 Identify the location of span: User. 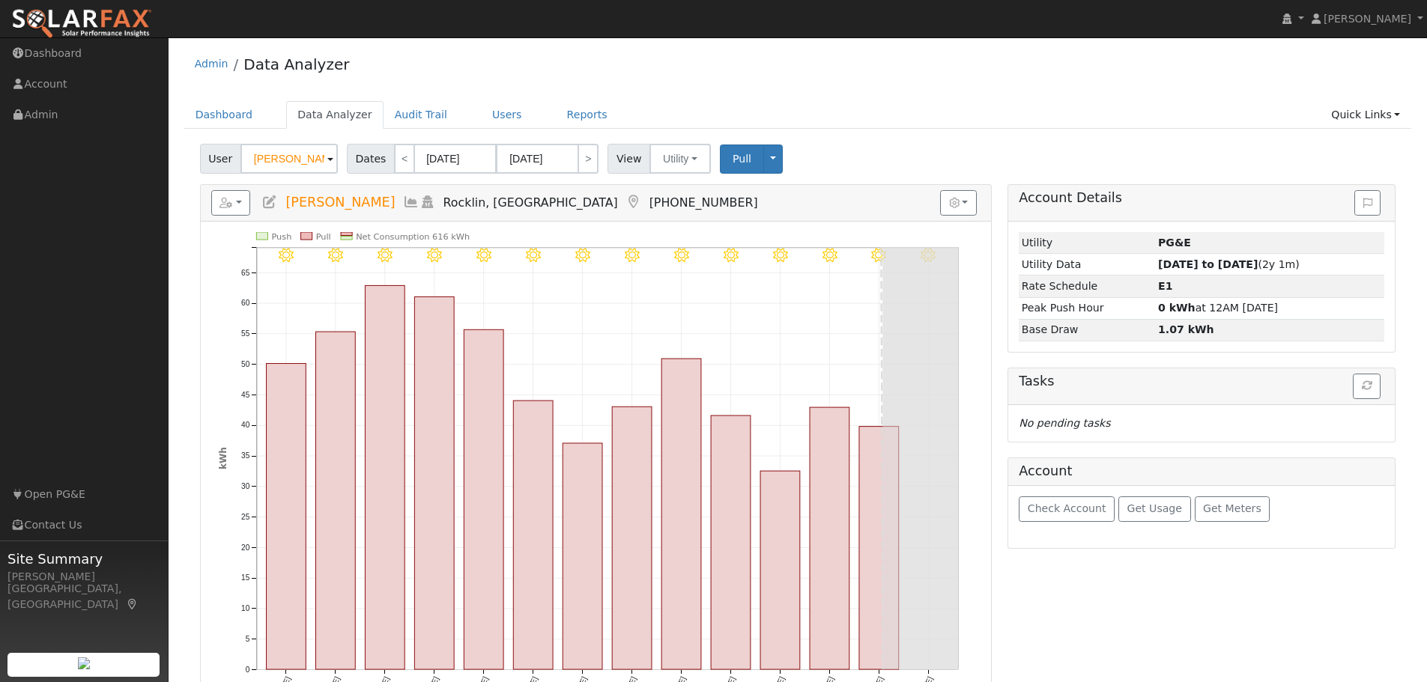
(220, 159).